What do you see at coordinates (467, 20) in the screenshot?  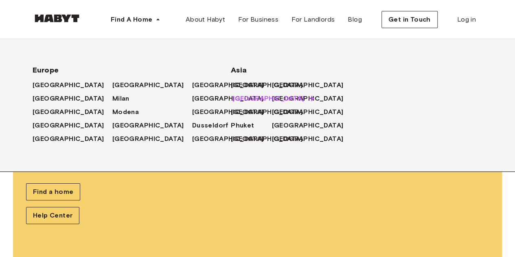 I see `a: Log in` at bounding box center [467, 20].